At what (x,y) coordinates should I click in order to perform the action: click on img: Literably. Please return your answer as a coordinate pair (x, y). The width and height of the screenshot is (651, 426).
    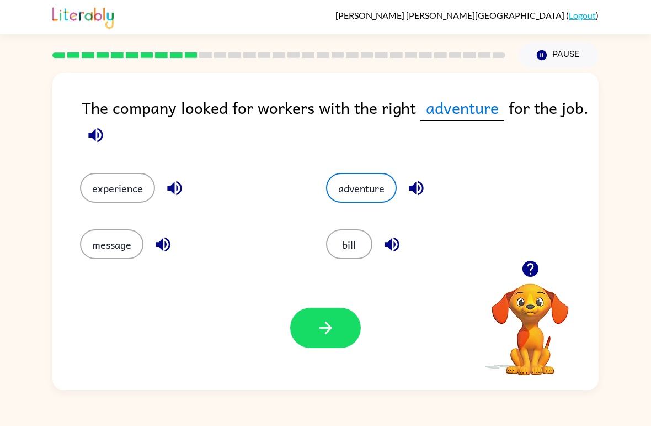
    Looking at the image, I should click on (83, 17).